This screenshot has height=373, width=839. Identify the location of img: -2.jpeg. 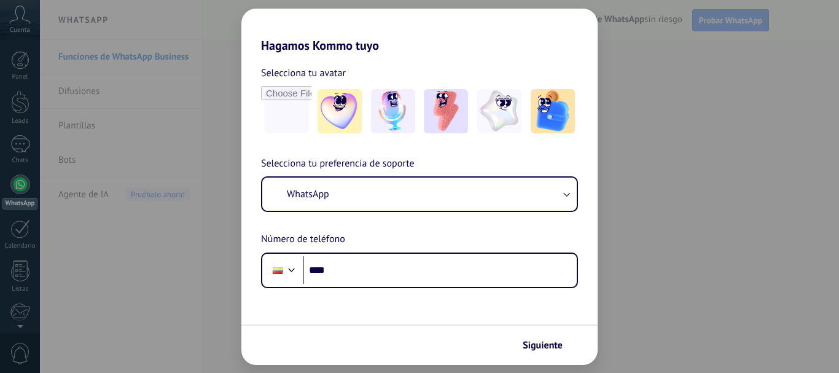
(393, 111).